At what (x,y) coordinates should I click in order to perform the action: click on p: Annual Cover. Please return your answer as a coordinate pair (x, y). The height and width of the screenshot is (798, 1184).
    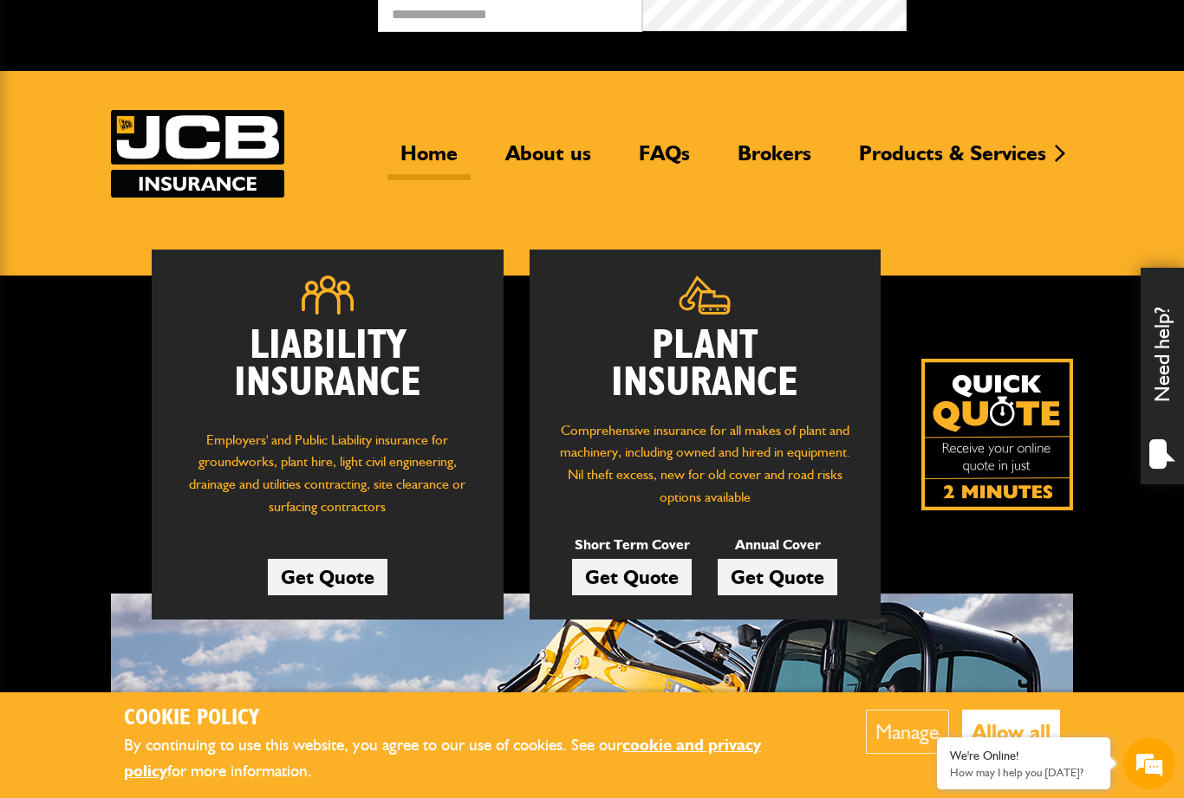
    Looking at the image, I should click on (777, 545).